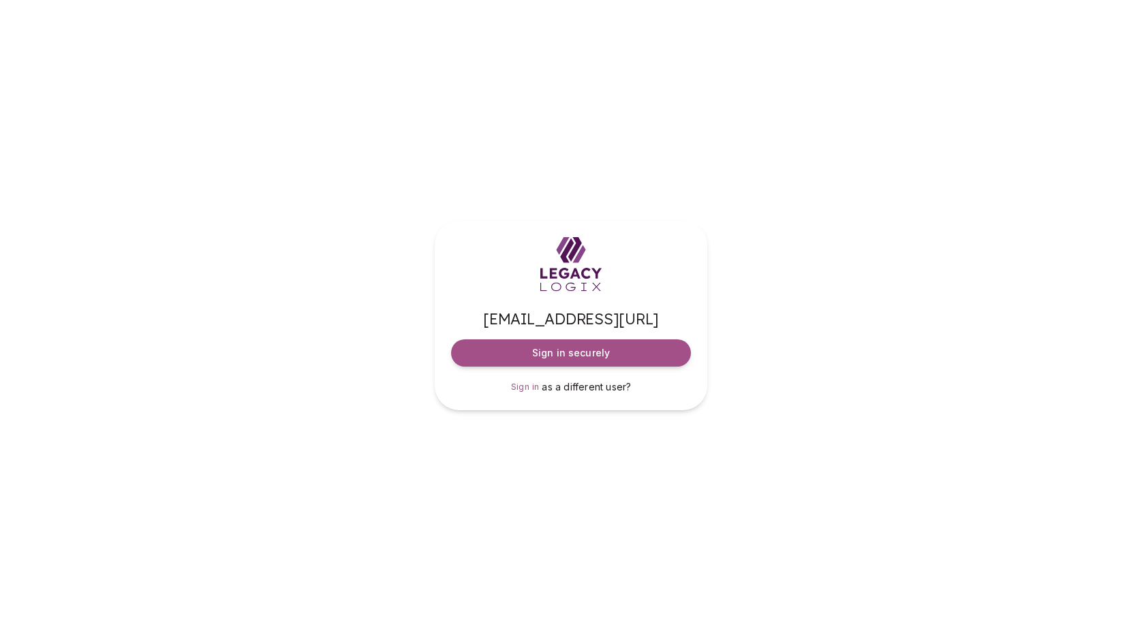  What do you see at coordinates (571, 353) in the screenshot?
I see `span: Sign in securely` at bounding box center [571, 353].